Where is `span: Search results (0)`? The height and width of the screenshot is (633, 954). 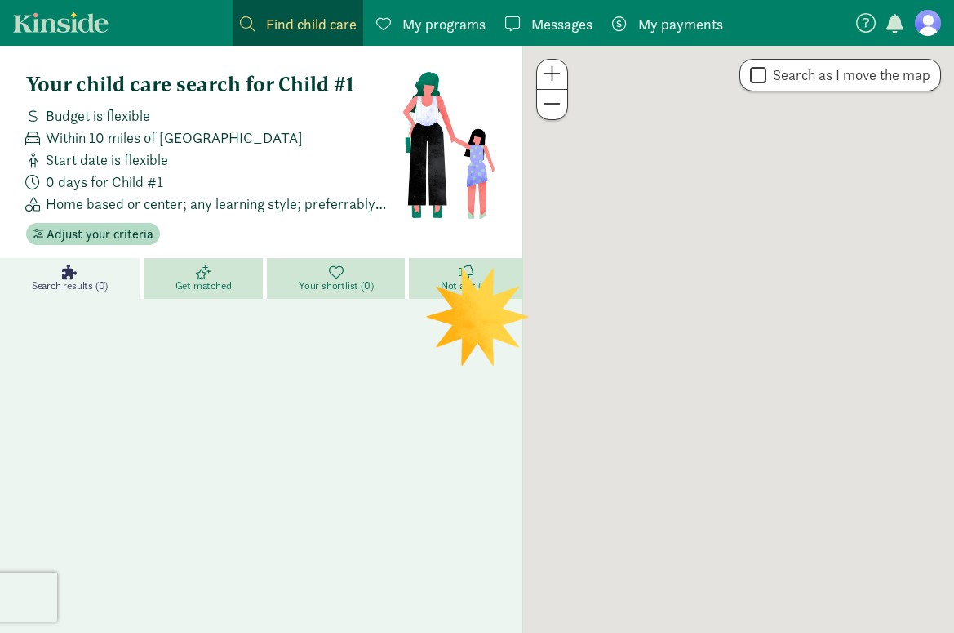
span: Search results (0) is located at coordinates (69, 286).